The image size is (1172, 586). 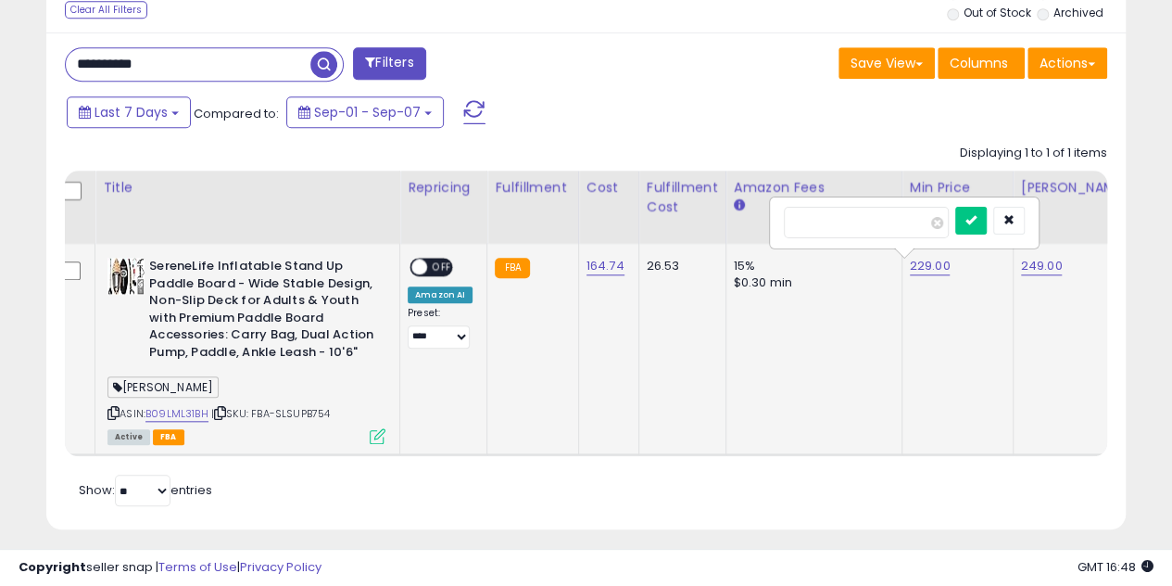 I want to click on span: Last 7 Days, so click(x=131, y=112).